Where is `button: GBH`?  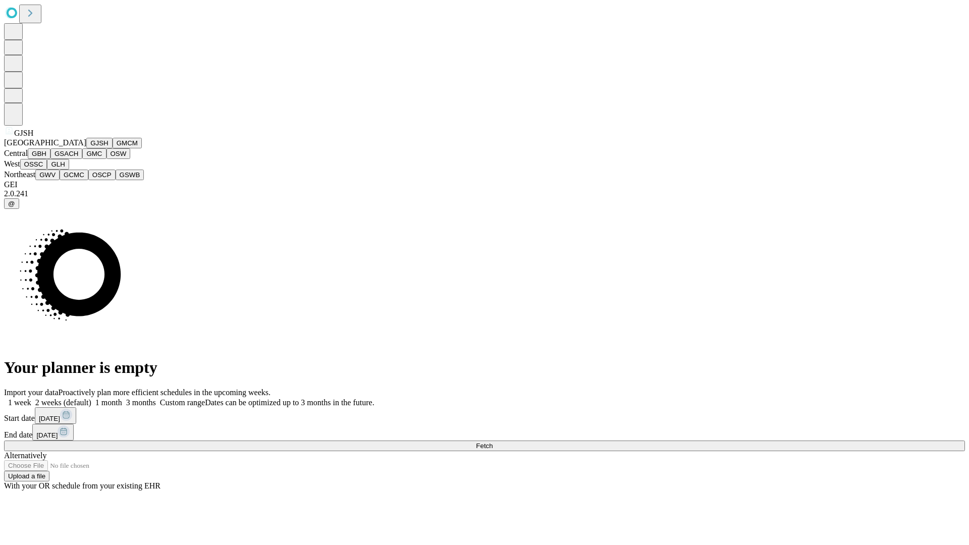
button: GBH is located at coordinates (39, 153).